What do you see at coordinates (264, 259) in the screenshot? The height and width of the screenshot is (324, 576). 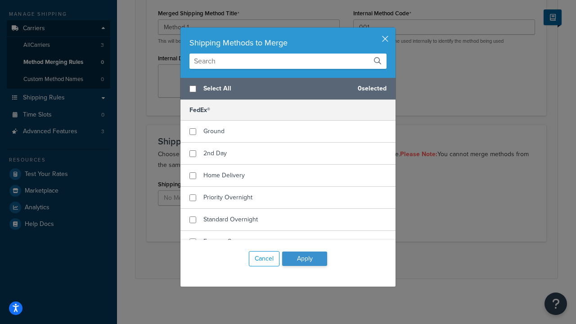 I see `button: Cancel` at bounding box center [264, 259].